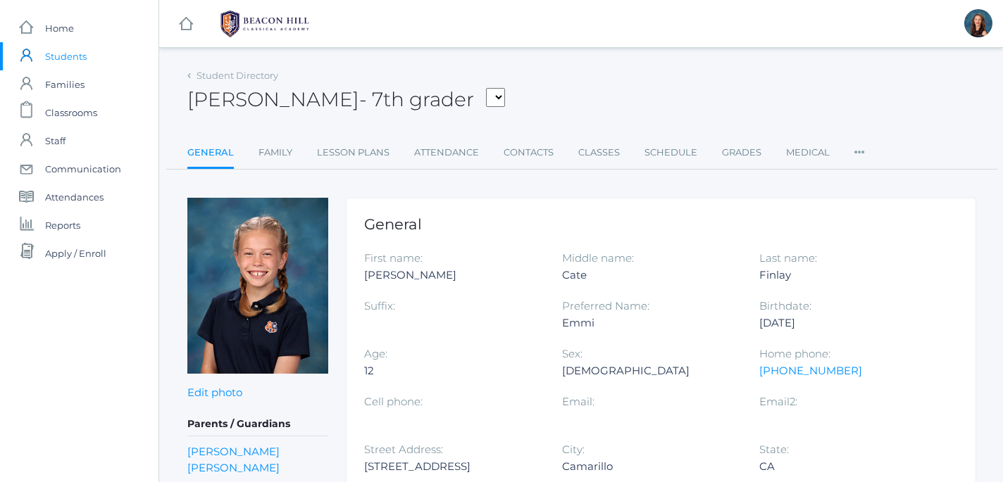 The image size is (1003, 482). I want to click on div: Finlay, so click(847, 275).